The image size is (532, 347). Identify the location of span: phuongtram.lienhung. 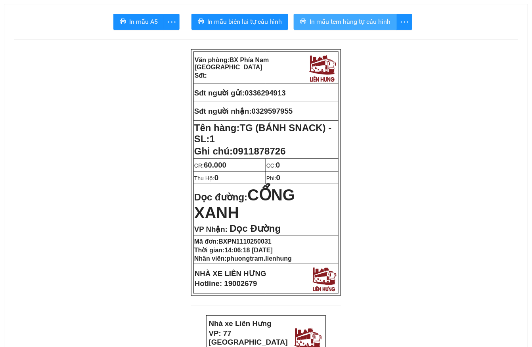
(259, 258).